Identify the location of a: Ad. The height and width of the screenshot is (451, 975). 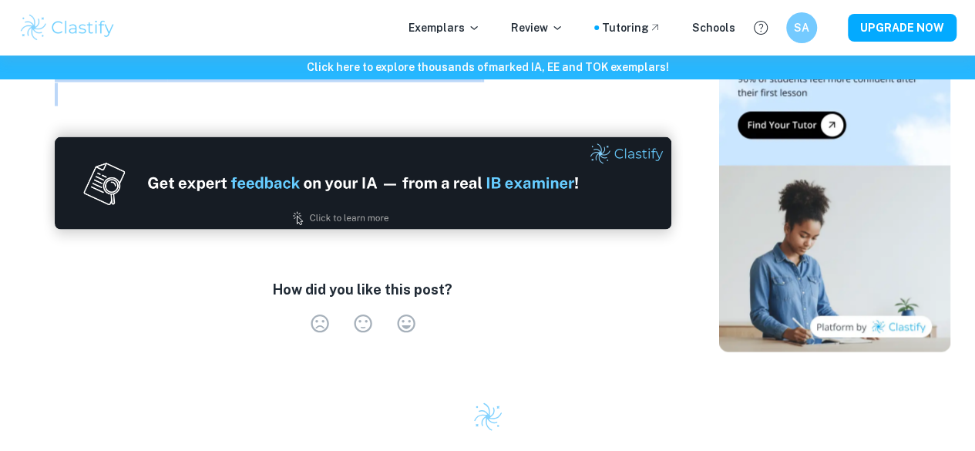
(363, 183).